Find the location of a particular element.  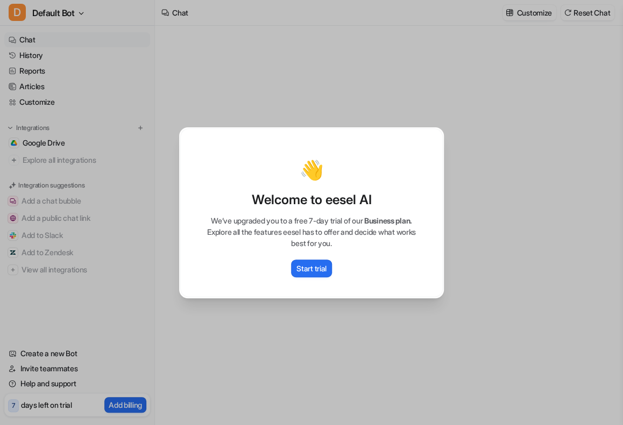

p: Start trial is located at coordinates (311, 268).